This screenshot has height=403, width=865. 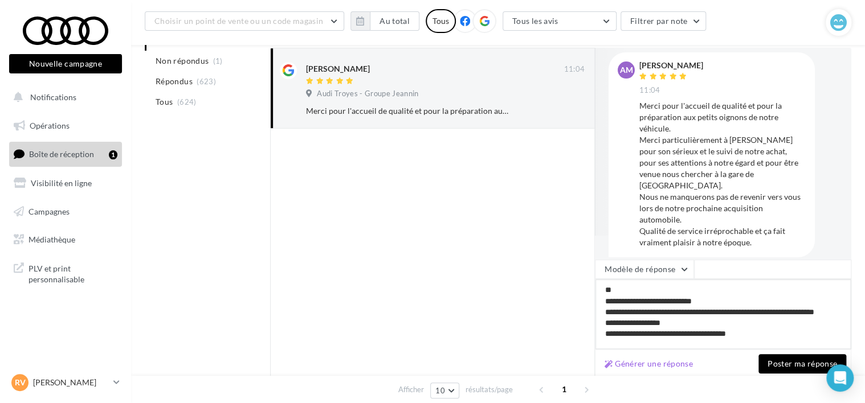 What do you see at coordinates (218, 61) in the screenshot?
I see `span: (1)` at bounding box center [218, 61].